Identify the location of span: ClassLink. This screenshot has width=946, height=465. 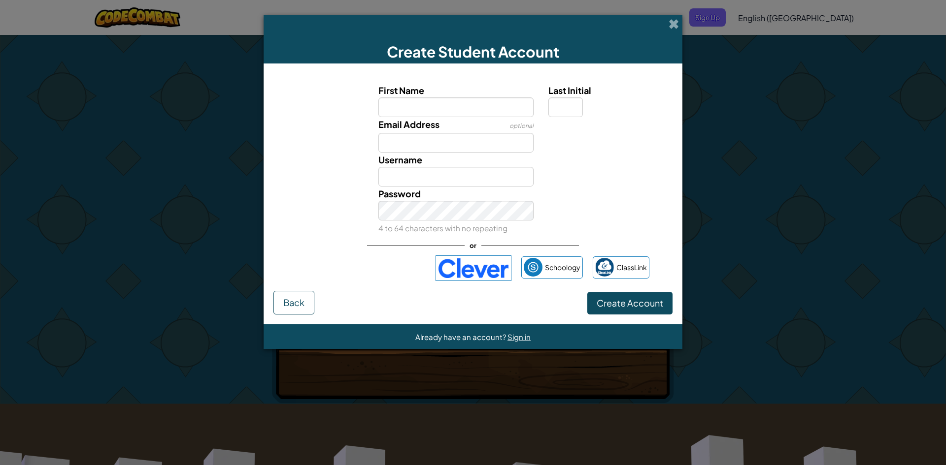
(631, 267).